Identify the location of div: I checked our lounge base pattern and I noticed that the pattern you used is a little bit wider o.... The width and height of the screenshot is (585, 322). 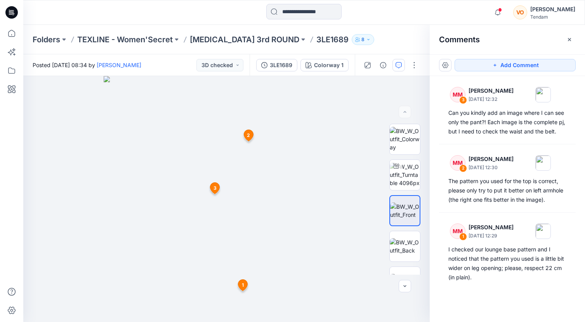
(507, 264).